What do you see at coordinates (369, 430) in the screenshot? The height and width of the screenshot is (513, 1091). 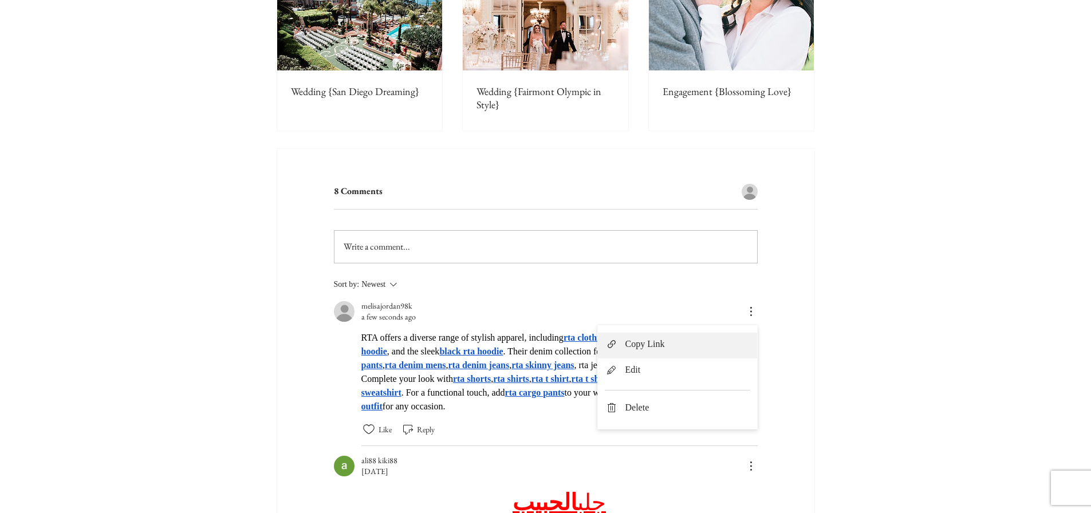 I see `button: Likes icon unchecked` at bounding box center [369, 430].